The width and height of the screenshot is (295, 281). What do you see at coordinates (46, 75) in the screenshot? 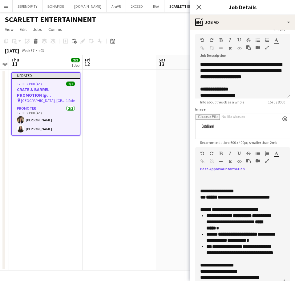
I see `div: Updated` at bounding box center [46, 75].